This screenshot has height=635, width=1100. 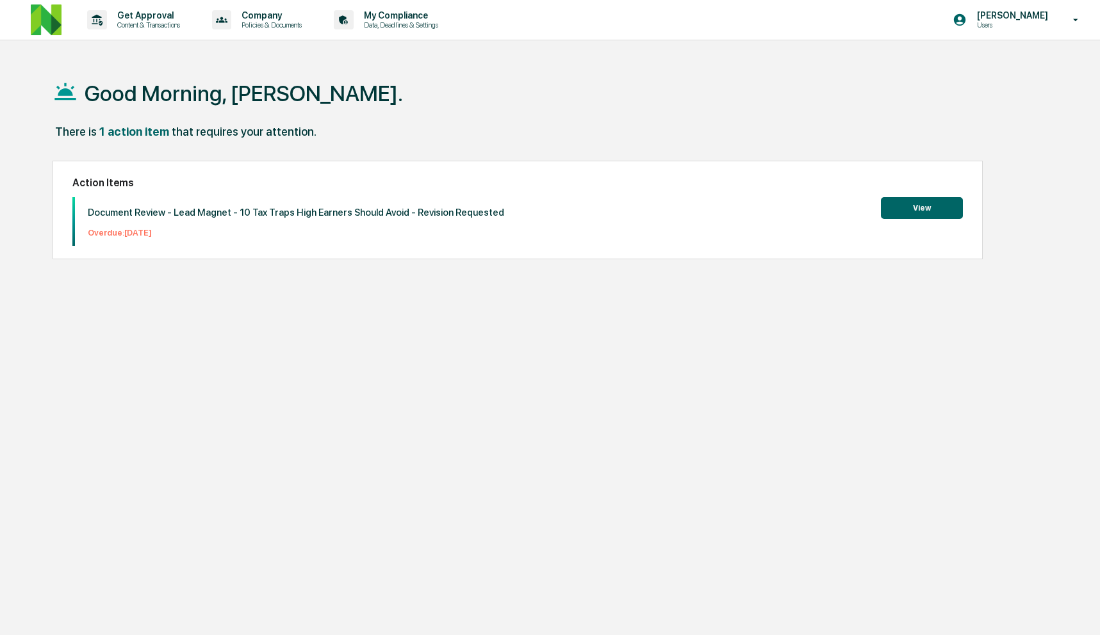 I want to click on p: Data, Deadlines & Settings, so click(x=399, y=25).